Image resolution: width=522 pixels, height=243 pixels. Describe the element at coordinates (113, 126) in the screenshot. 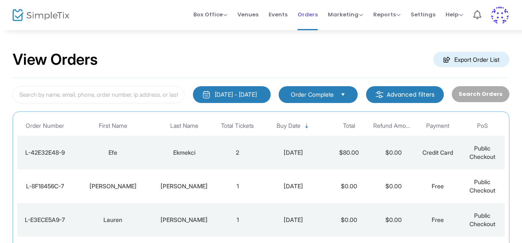

I see `span: First Name` at that location.